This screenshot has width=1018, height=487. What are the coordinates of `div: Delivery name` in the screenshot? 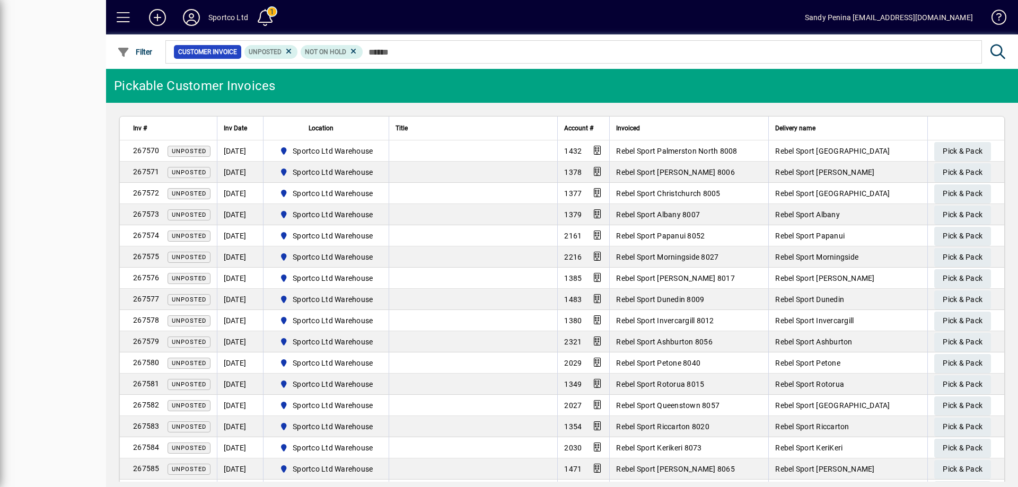 It's located at (848, 128).